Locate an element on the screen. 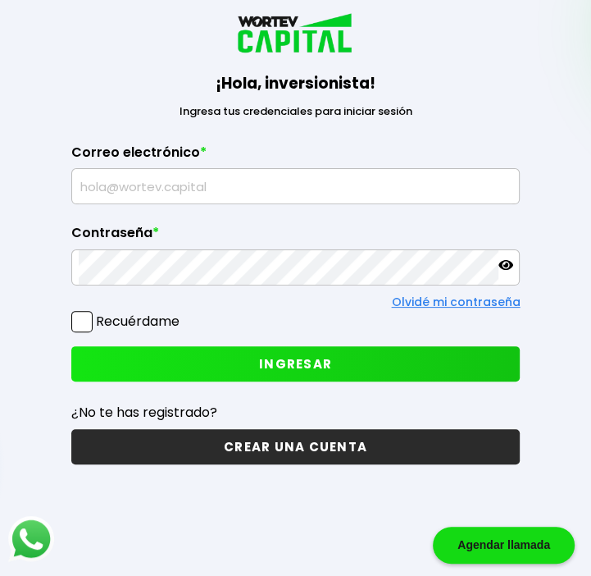 The image size is (591, 576). div: Agendar llamada is located at coordinates (503, 544).